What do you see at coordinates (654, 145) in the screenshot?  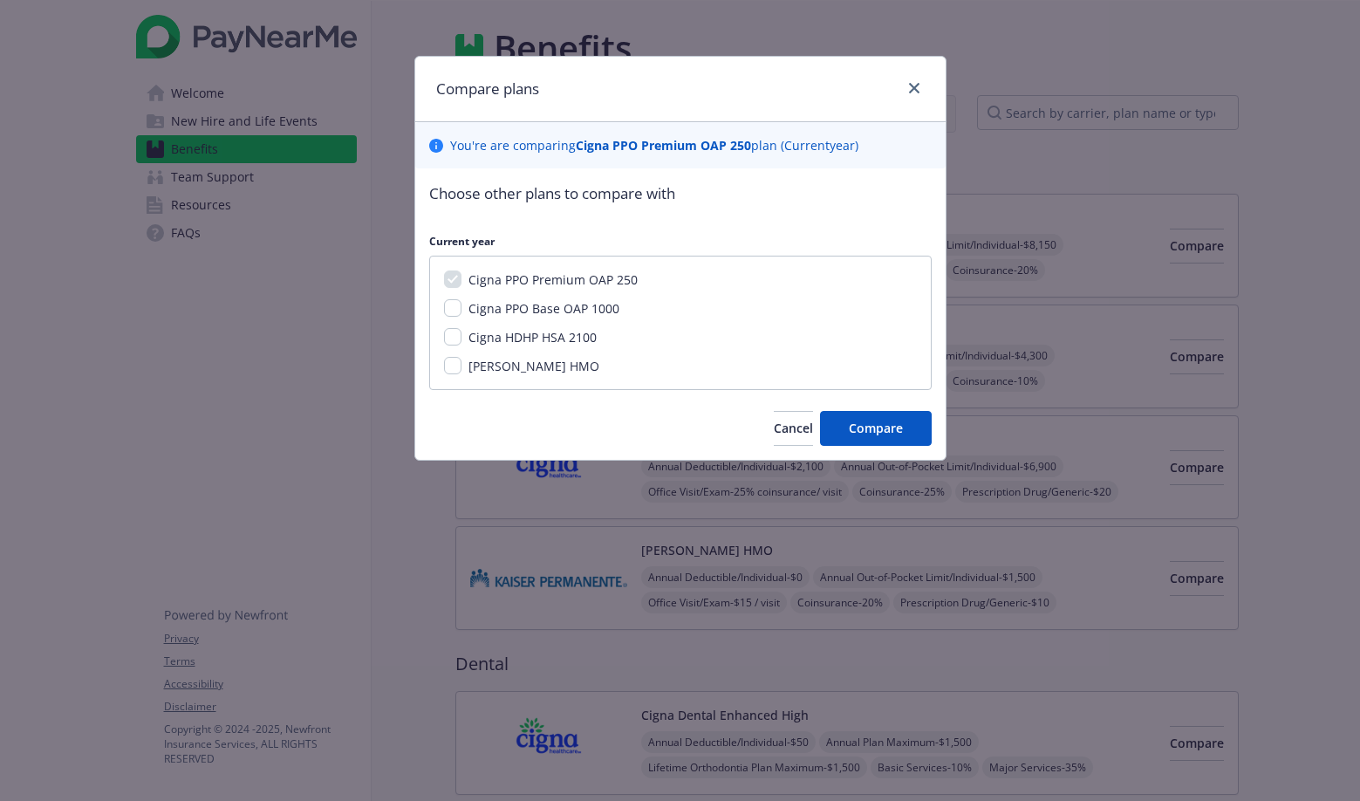 I see `p: You ' re are comparing plan ( Current year)` at bounding box center [654, 145].